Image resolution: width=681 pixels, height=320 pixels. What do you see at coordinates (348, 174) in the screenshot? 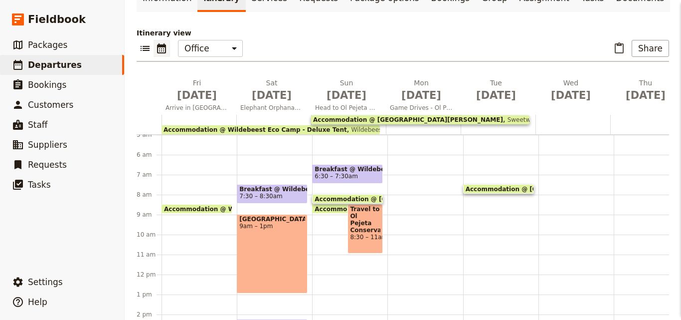
I see `div: Breakfast @ Wildebeest Eco Camp - Deluxe Tent6:30 – 7:30am` at bounding box center [348, 174].